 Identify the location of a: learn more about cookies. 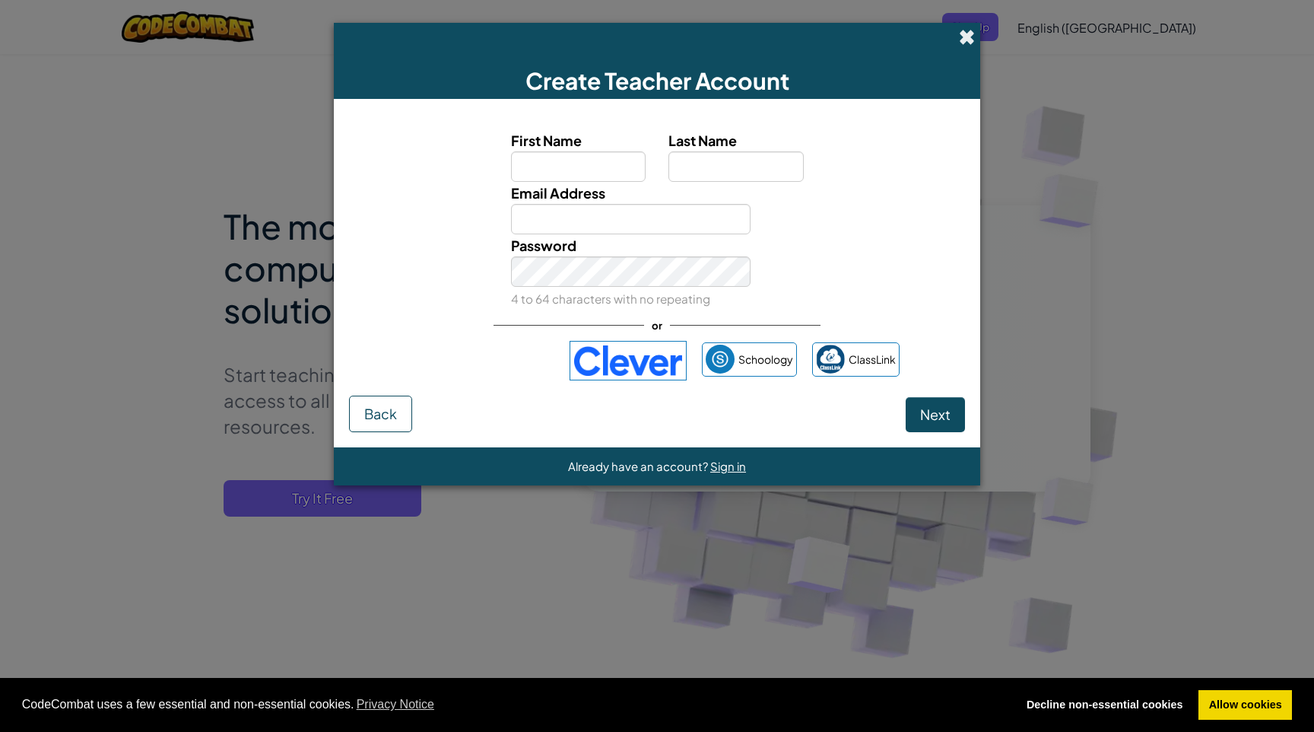
(395, 704).